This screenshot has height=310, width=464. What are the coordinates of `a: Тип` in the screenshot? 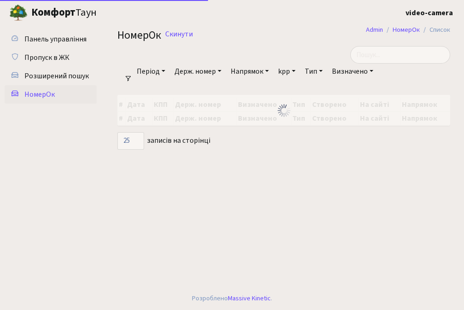 It's located at (314, 71).